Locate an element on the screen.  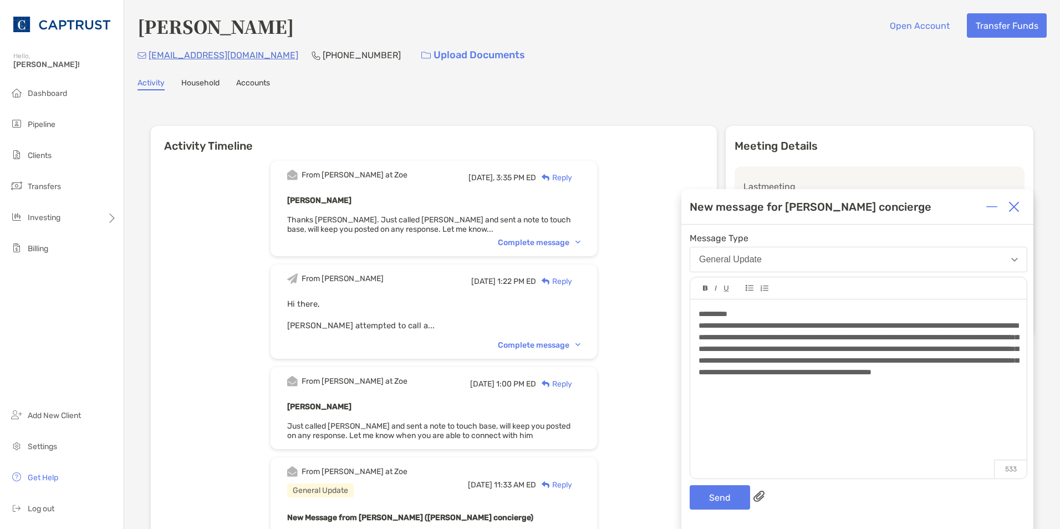
span: Settings is located at coordinates (42, 446).